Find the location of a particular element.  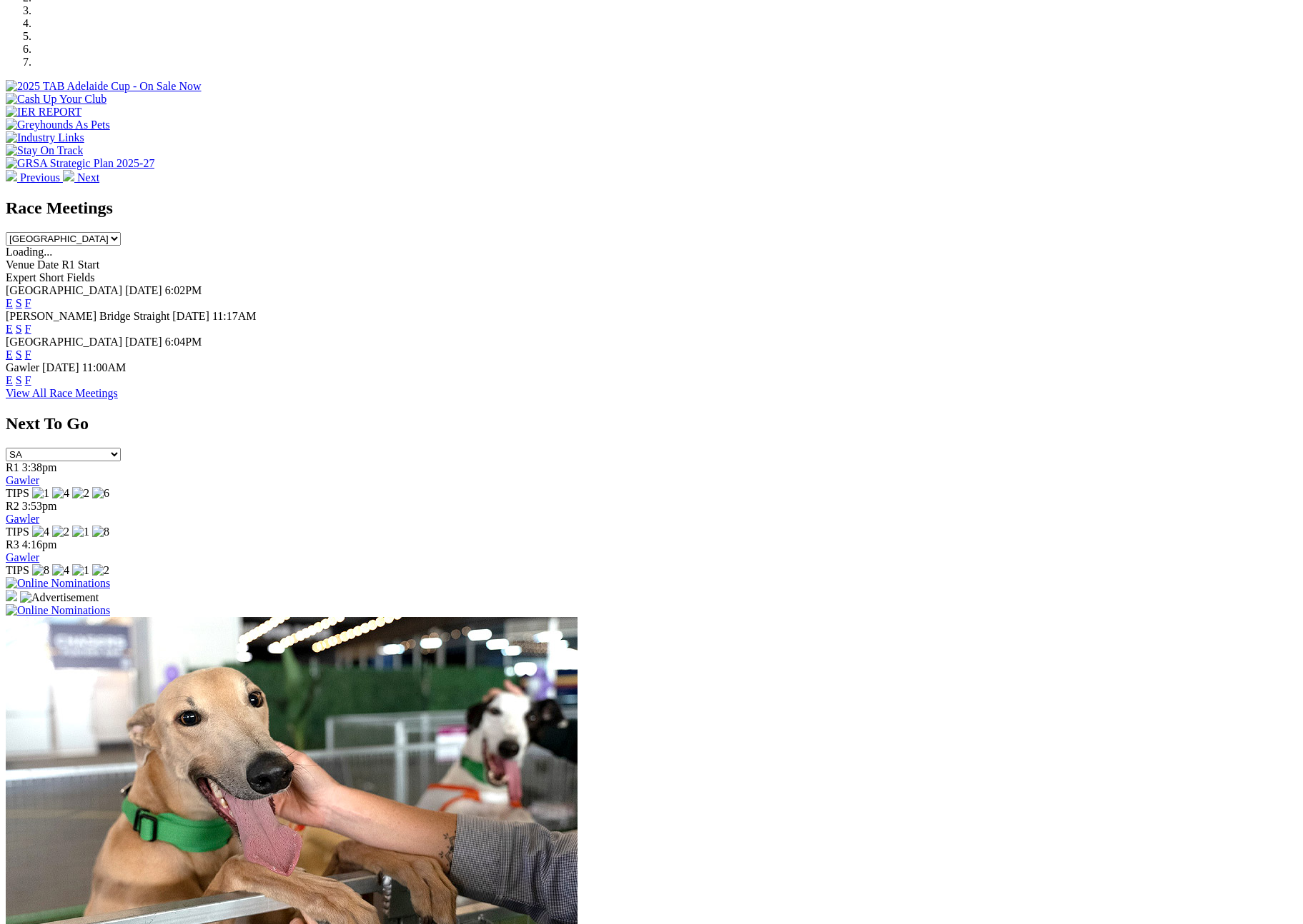

span: R1 Start is located at coordinates (80, 264).